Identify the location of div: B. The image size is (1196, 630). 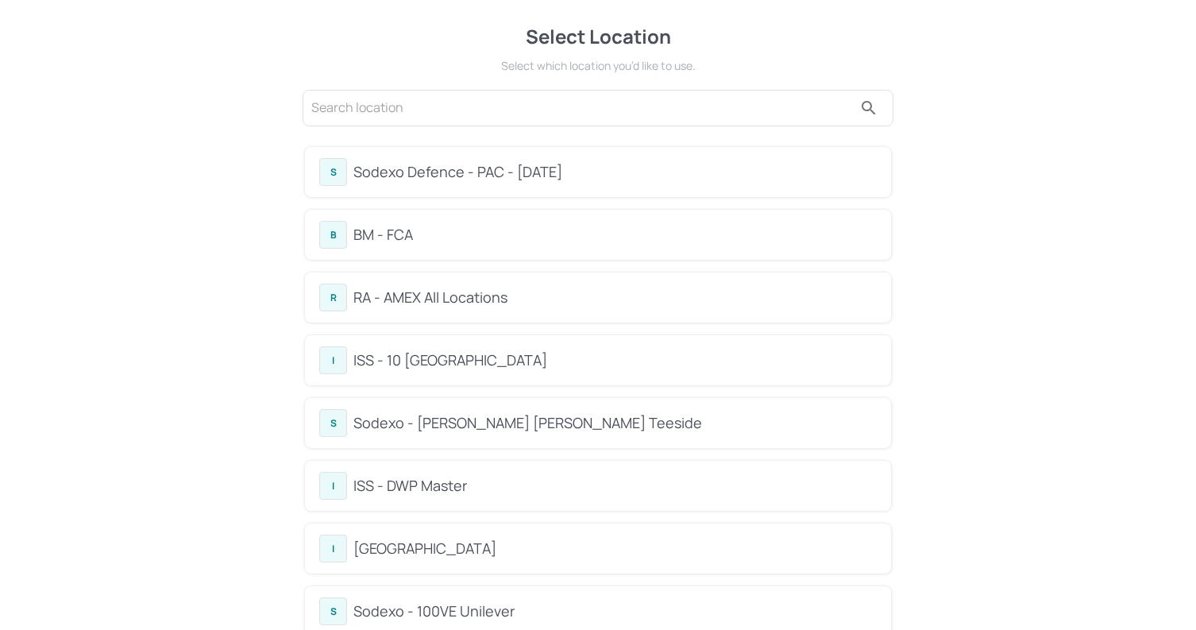
(333, 234).